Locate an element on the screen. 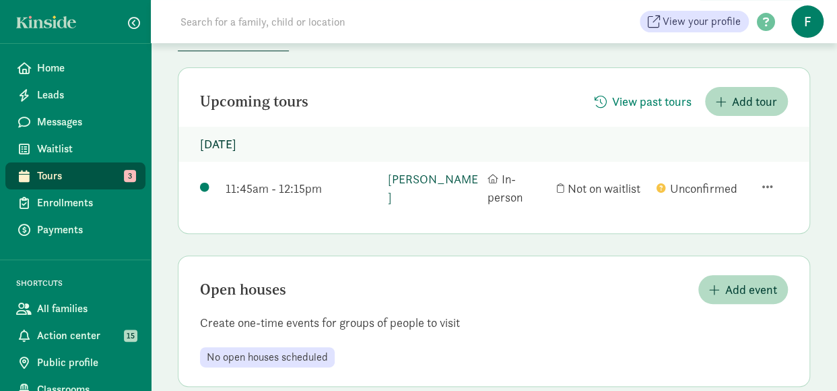  a: Action center 15 is located at coordinates (75, 335).